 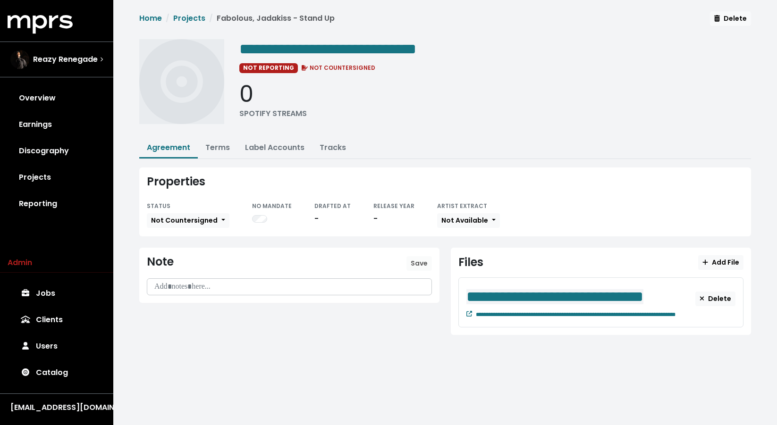 What do you see at coordinates (188, 221) in the screenshot?
I see `button: Not Countersigned` at bounding box center [188, 221].